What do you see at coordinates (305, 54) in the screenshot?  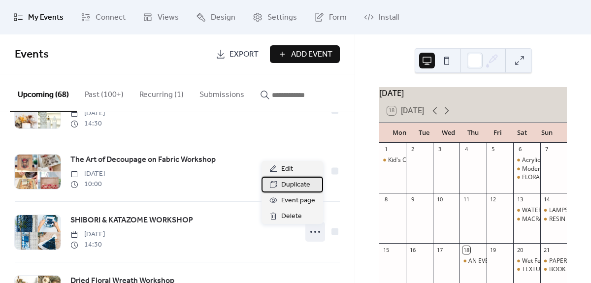 I see `button: Add Event` at bounding box center [305, 54].